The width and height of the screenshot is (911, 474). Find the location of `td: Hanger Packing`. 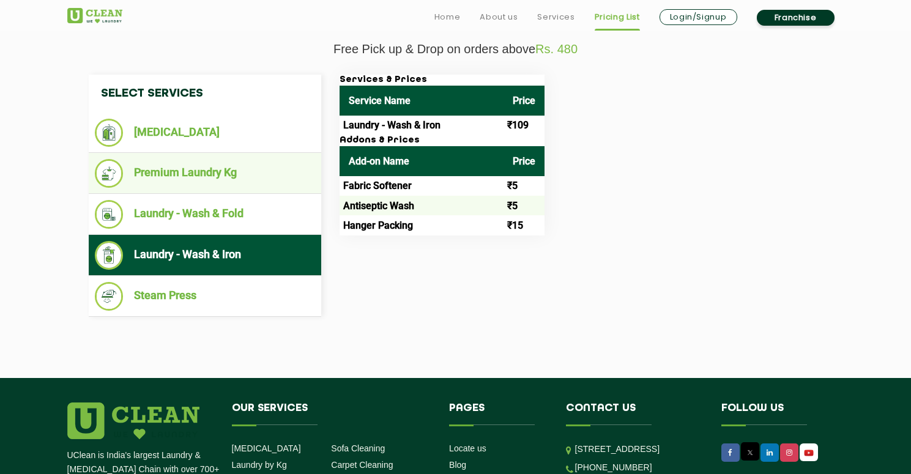

td: Hanger Packing is located at coordinates (422, 225).